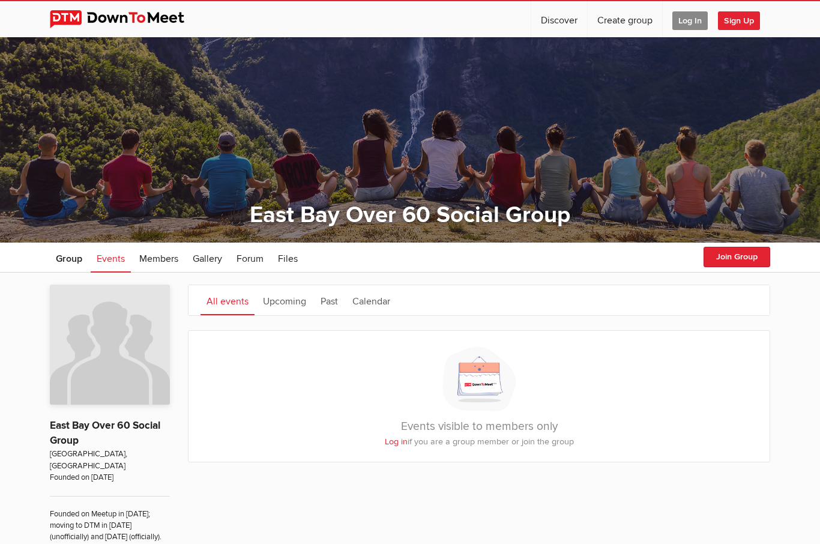 Image resolution: width=820 pixels, height=544 pixels. I want to click on a: Forum, so click(250, 258).